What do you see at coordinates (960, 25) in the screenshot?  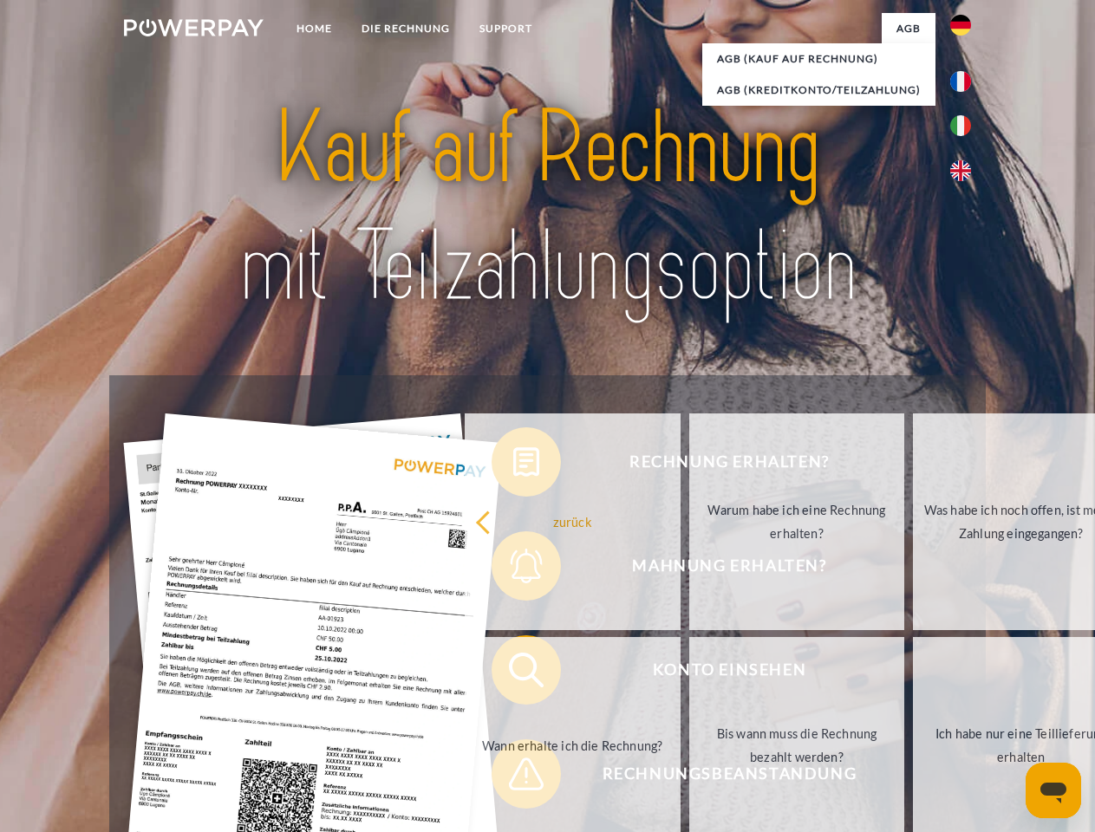 I see `img: de` at bounding box center [960, 25].